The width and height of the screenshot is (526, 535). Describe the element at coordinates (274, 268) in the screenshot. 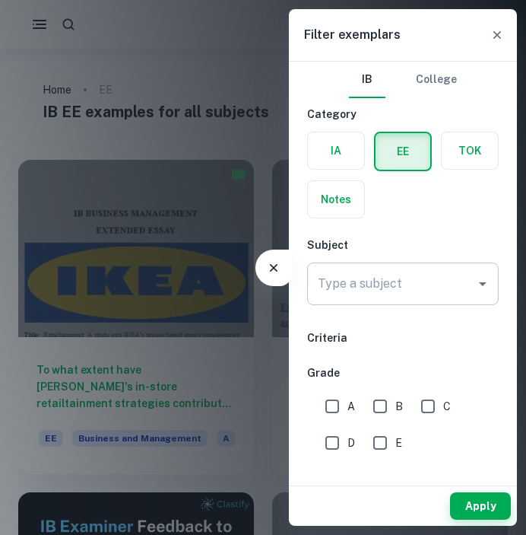

I see `button: Filter` at that location.